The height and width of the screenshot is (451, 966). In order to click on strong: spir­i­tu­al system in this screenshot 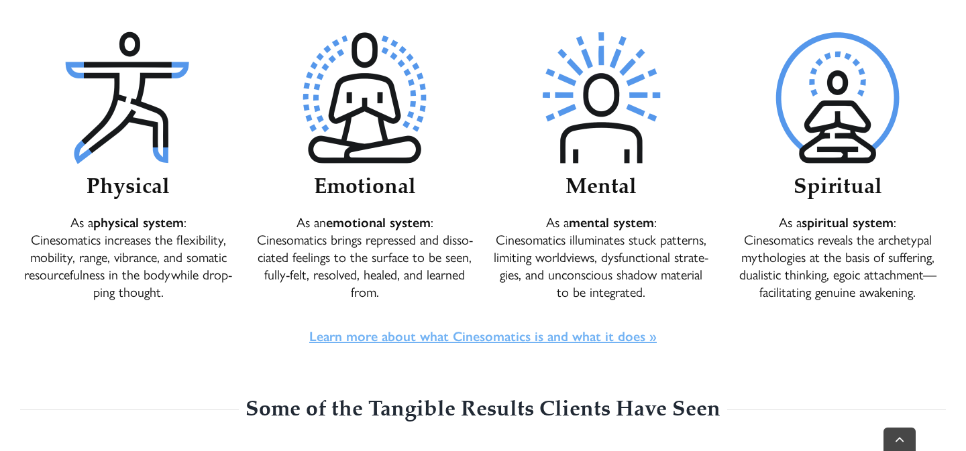, I will do `click(847, 221)`.